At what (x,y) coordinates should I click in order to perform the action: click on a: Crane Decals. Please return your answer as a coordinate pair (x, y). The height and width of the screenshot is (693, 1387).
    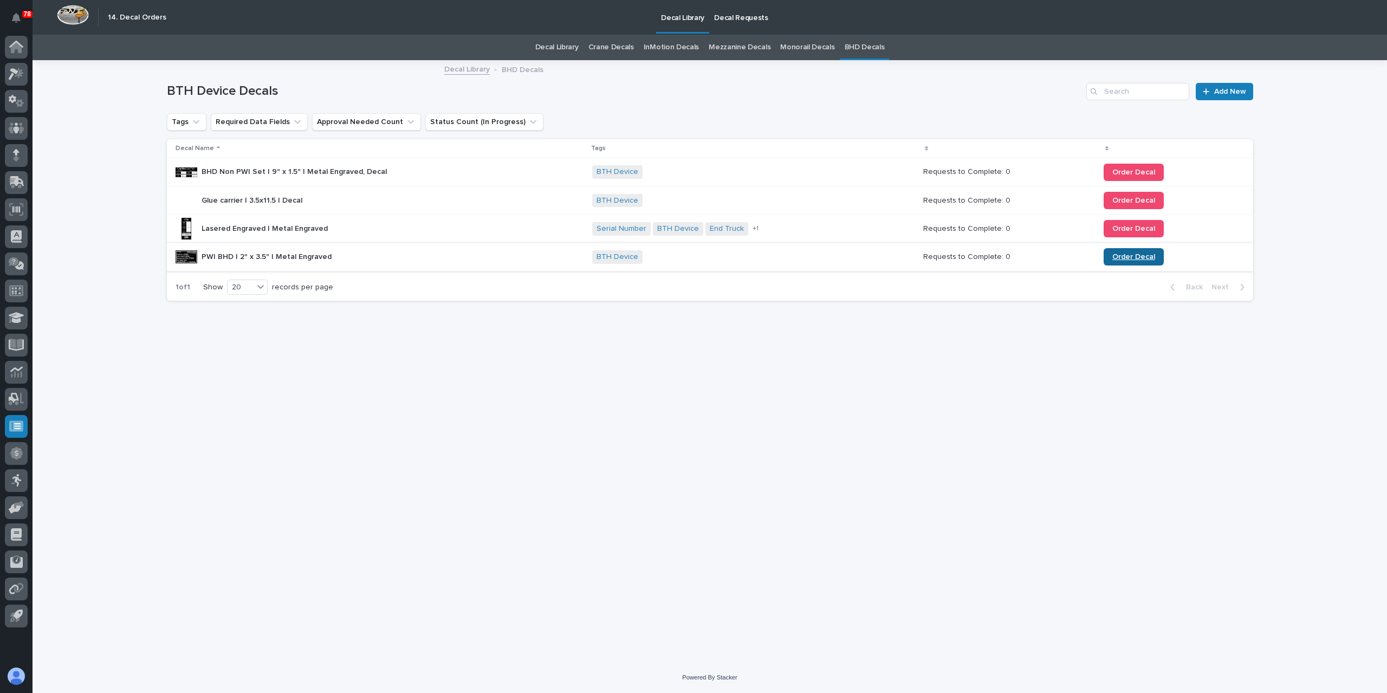
    Looking at the image, I should click on (611, 47).